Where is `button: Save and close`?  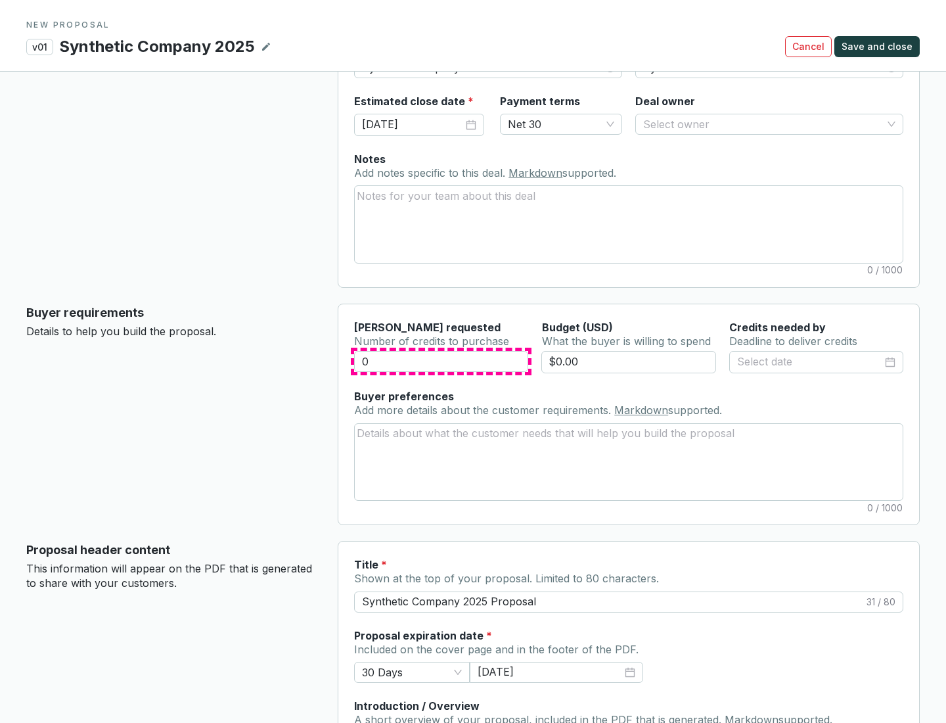 button: Save and close is located at coordinates (877, 47).